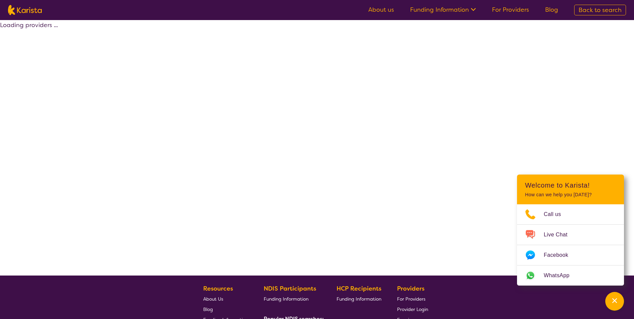 This screenshot has height=319, width=634. What do you see at coordinates (381, 10) in the screenshot?
I see `a: About us` at bounding box center [381, 10].